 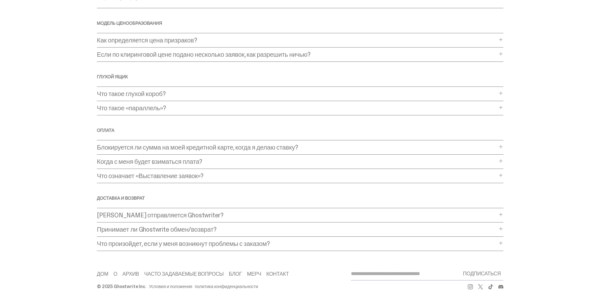 I want to click on font: Блог, so click(x=235, y=274).